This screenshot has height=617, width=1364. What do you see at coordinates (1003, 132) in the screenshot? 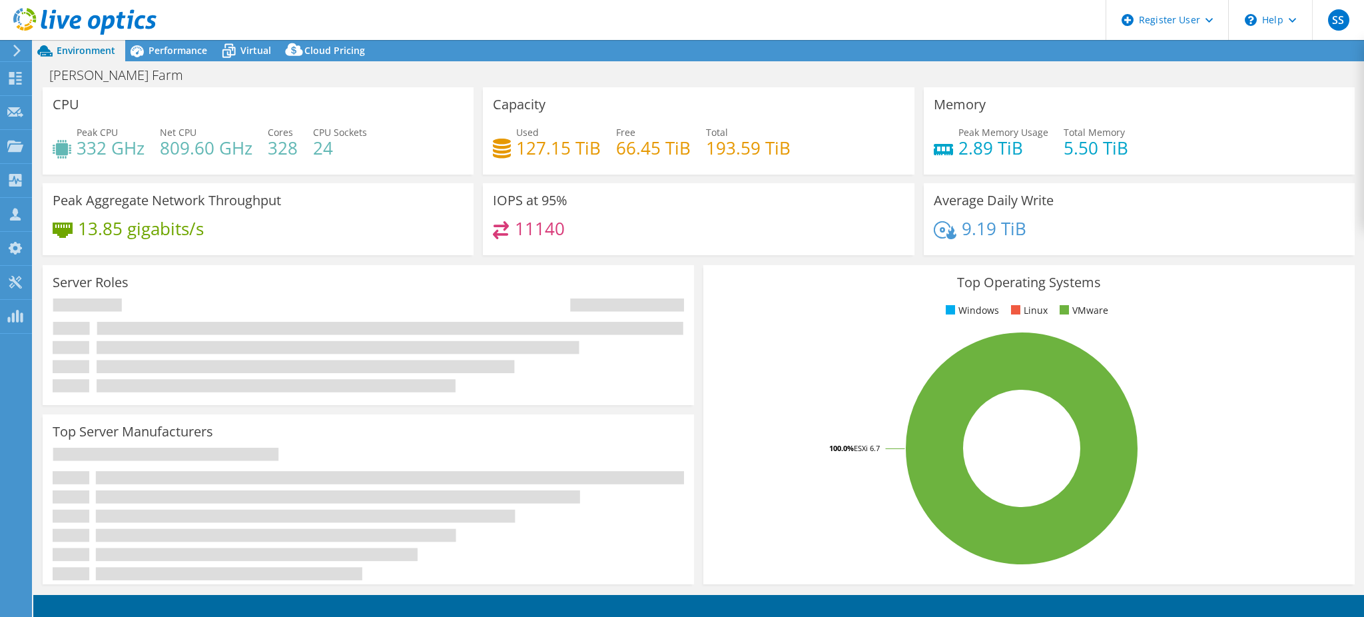
I see `span: Peak Memory Usage` at bounding box center [1003, 132].